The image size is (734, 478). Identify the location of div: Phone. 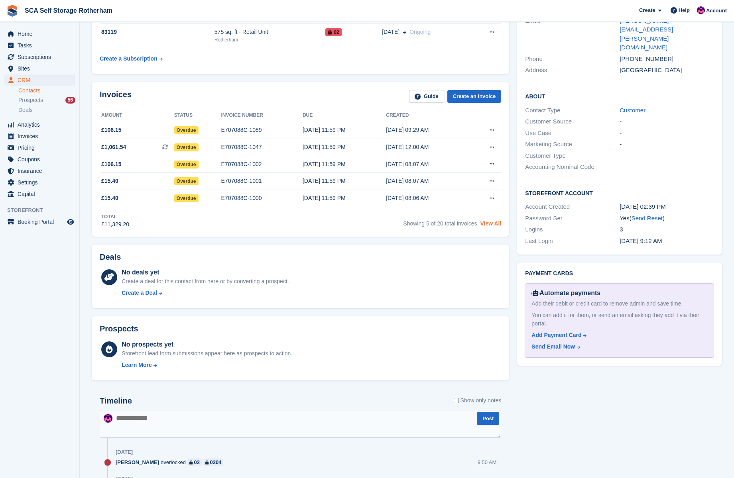
(572, 59).